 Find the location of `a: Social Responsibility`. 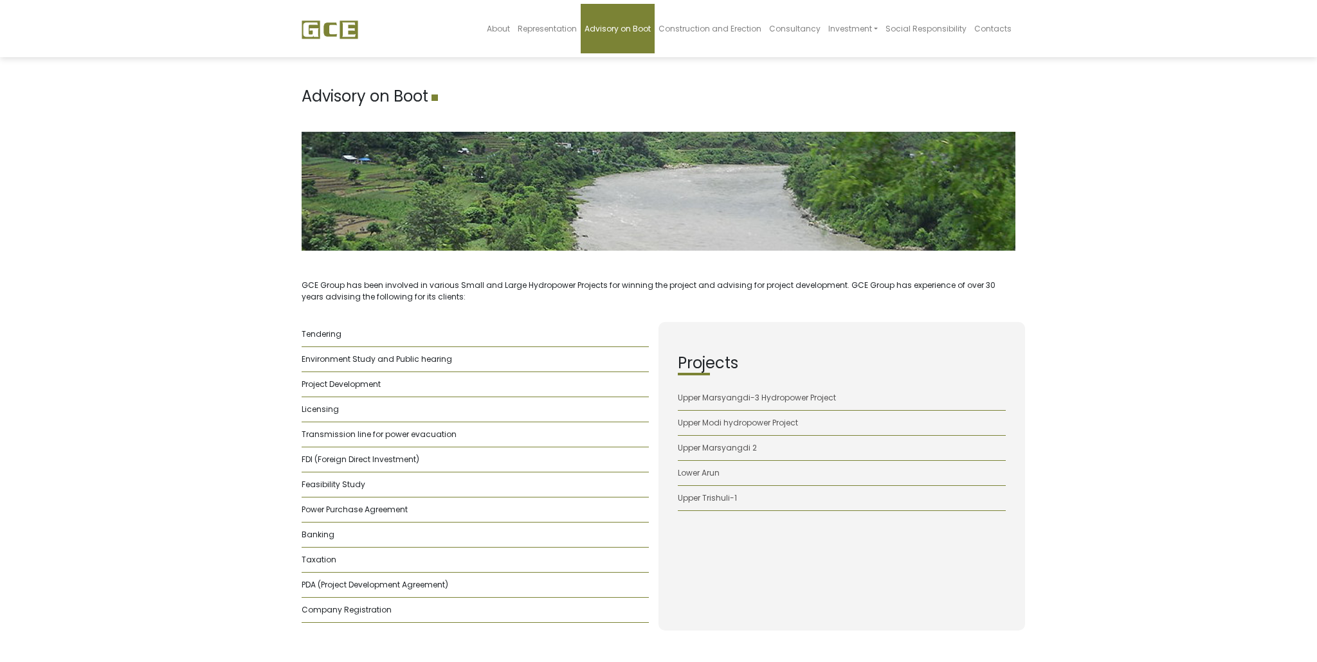

a: Social Responsibility is located at coordinates (926, 28).